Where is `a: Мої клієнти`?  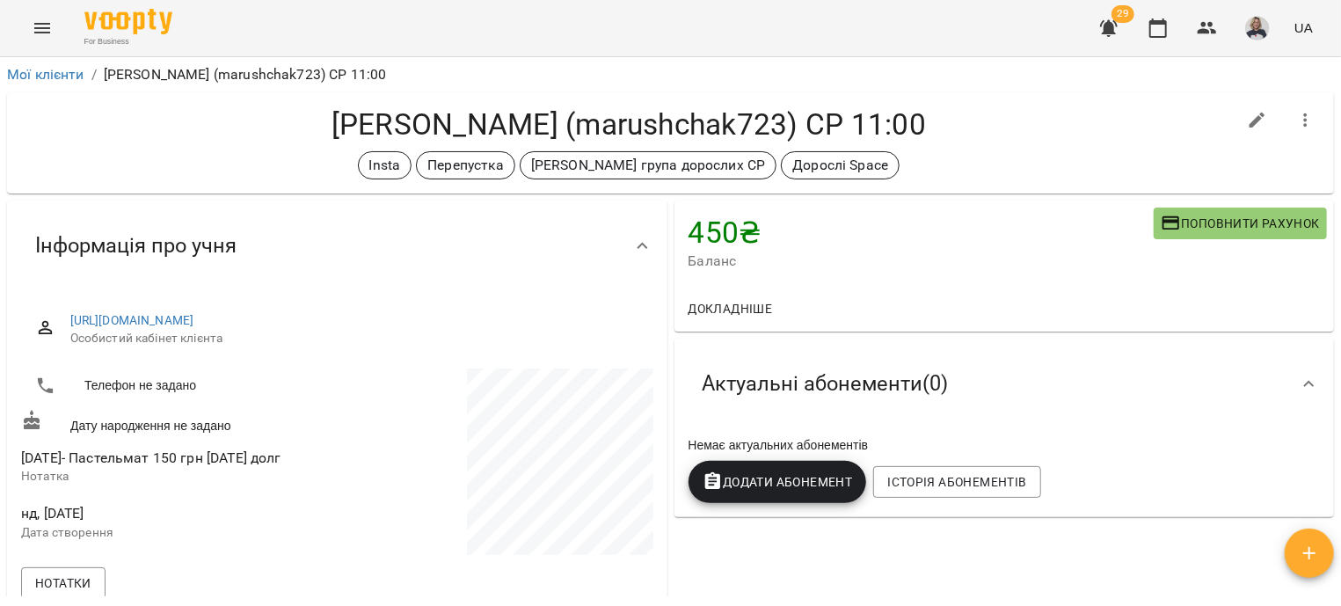 a: Мої клієнти is located at coordinates (46, 74).